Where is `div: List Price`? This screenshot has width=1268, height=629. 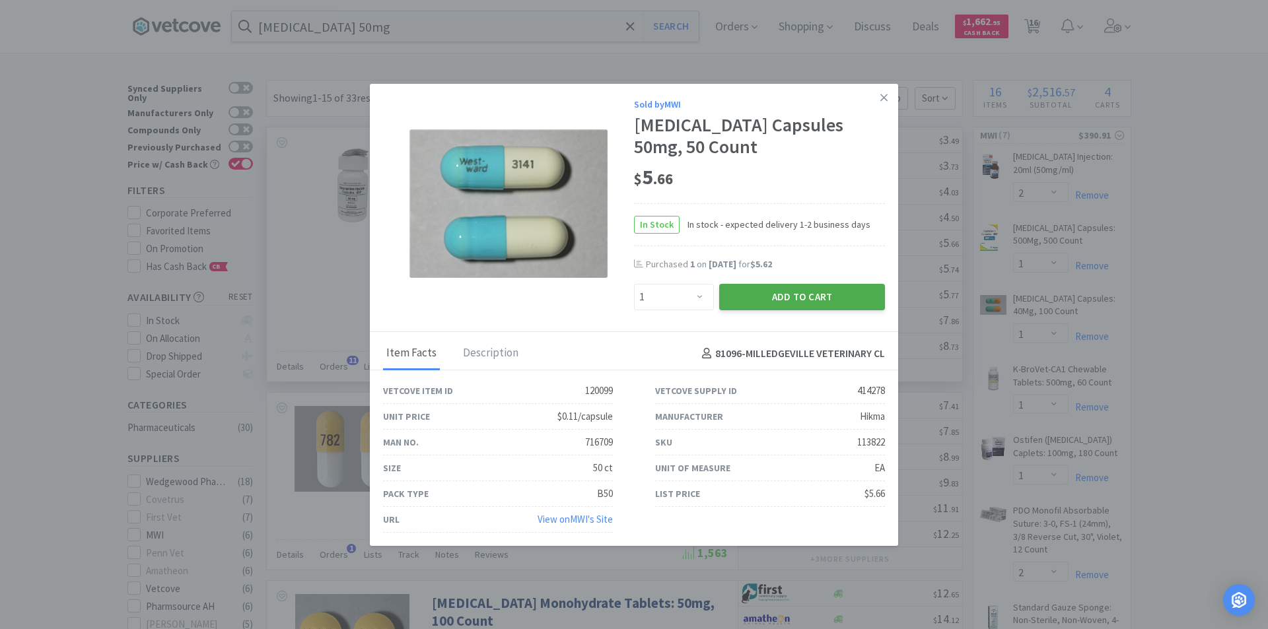 div: List Price is located at coordinates (678, 494).